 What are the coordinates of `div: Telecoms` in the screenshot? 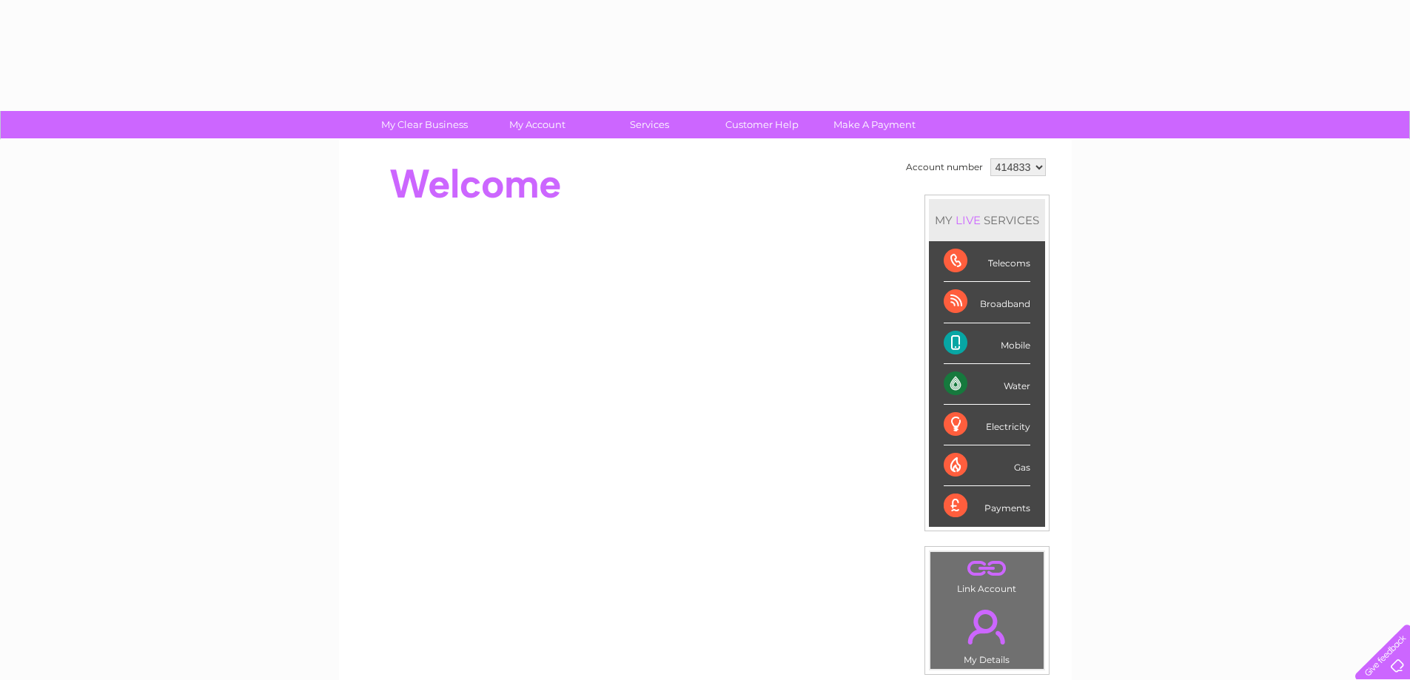 It's located at (987, 261).